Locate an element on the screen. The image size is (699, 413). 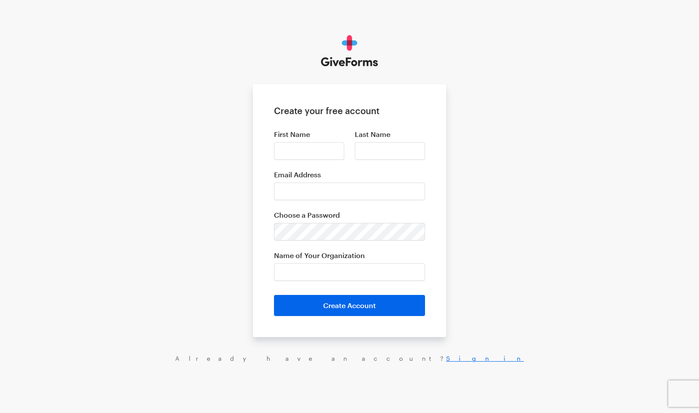
a: Sign in is located at coordinates (485, 358).